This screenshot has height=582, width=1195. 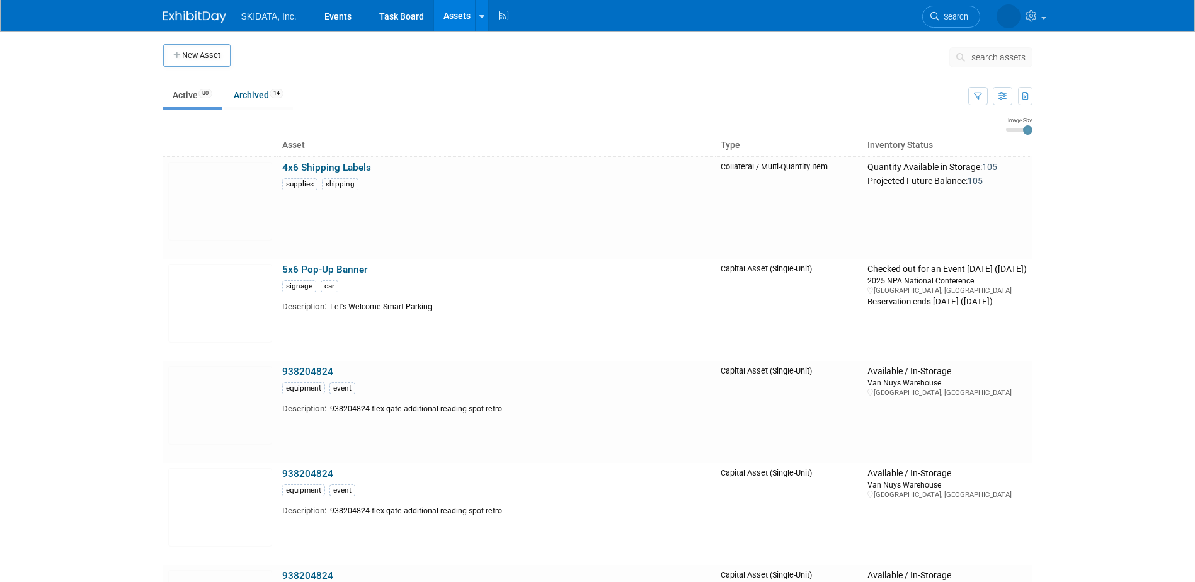 What do you see at coordinates (324, 270) in the screenshot?
I see `a: 5x6 Pop-Up Banner` at bounding box center [324, 270].